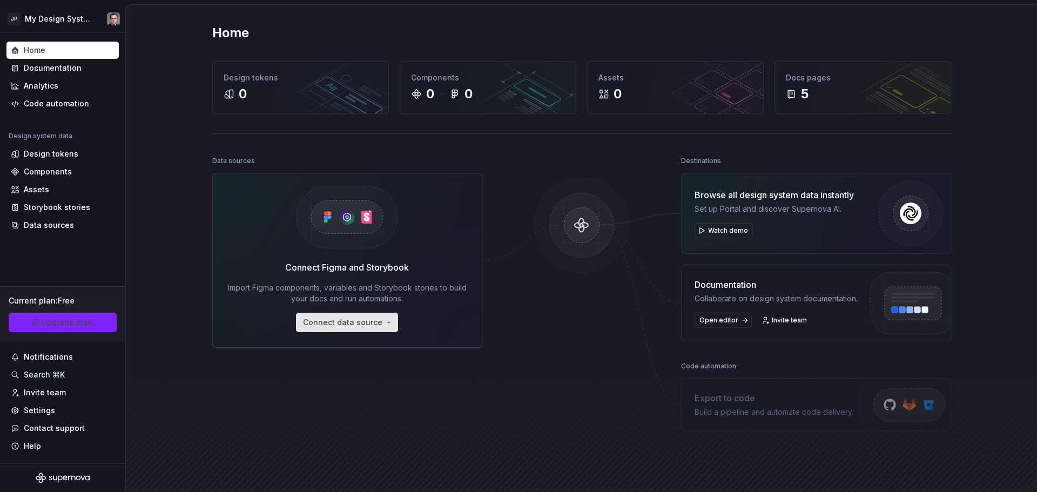 This screenshot has height=492, width=1037. What do you see at coordinates (774, 398) in the screenshot?
I see `div: Export to code` at bounding box center [774, 398].